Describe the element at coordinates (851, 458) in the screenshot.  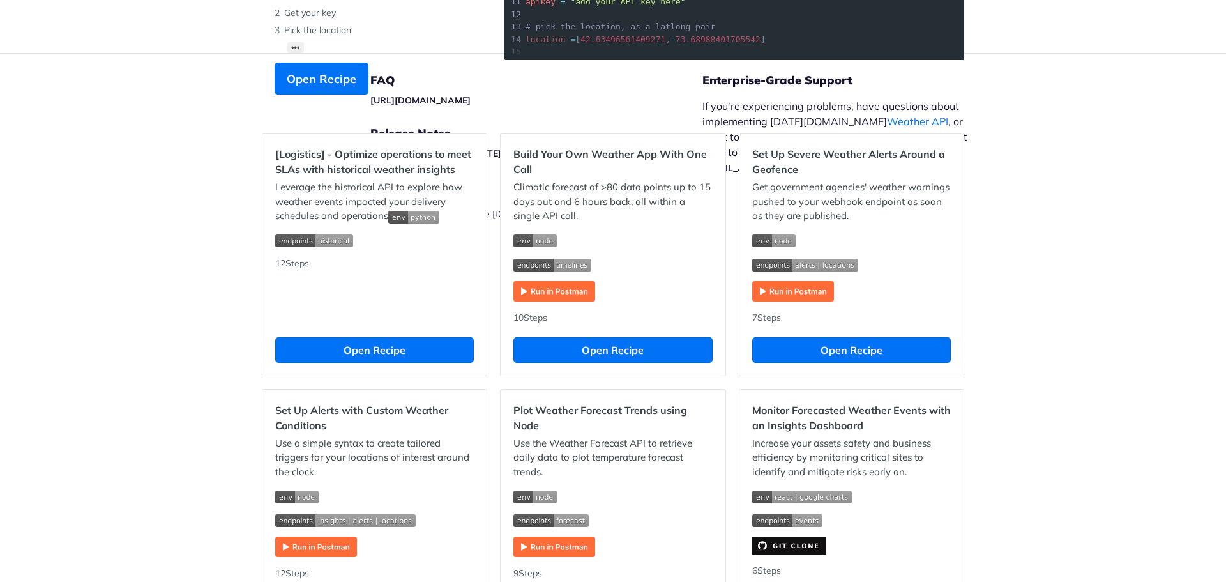
I see `p: Increase your assets safety and business efficiency by monitoring critical sites to identify and ...` at that location.